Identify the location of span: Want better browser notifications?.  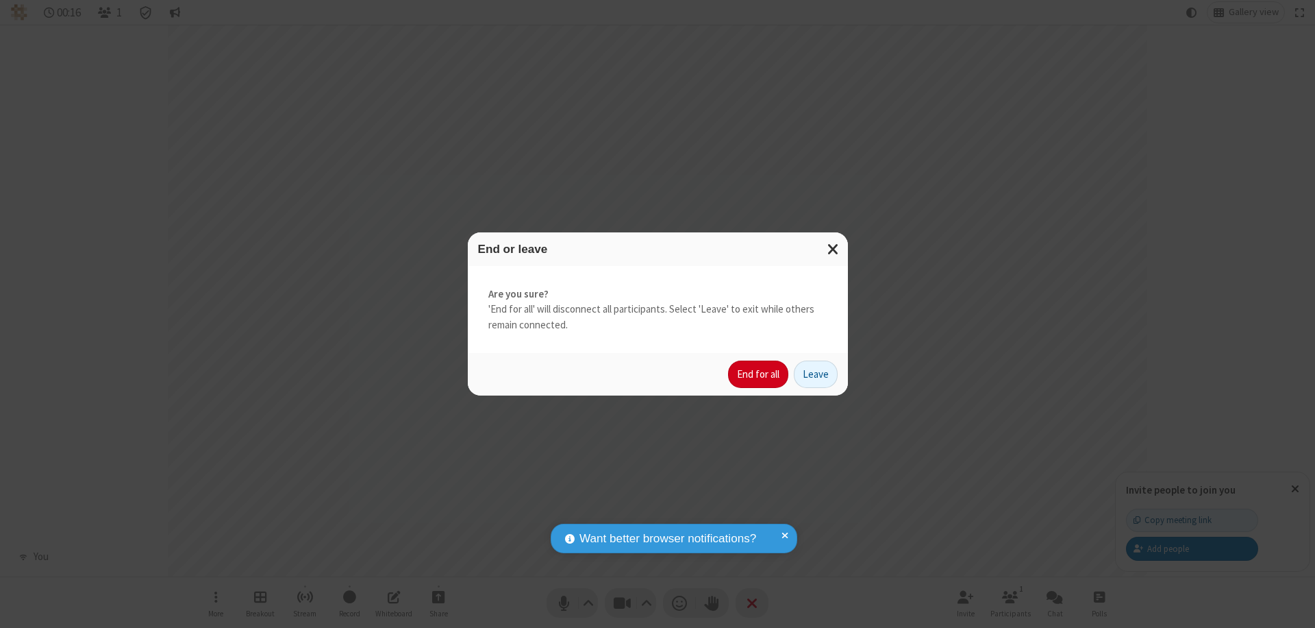
(668, 538).